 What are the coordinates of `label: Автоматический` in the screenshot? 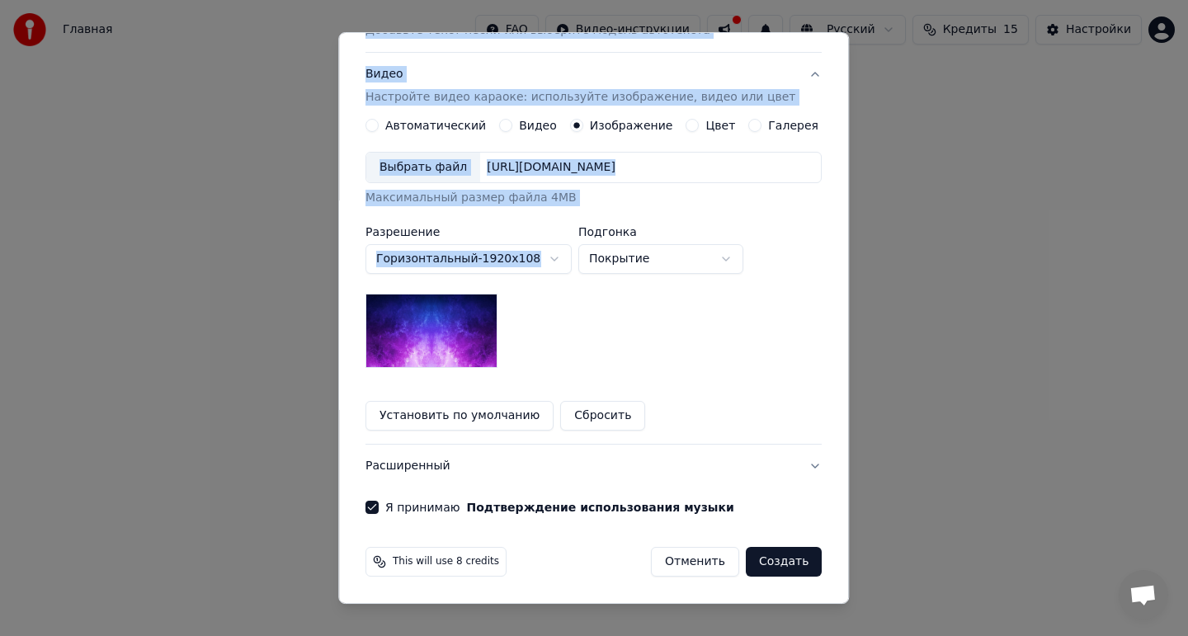 It's located at (436, 125).